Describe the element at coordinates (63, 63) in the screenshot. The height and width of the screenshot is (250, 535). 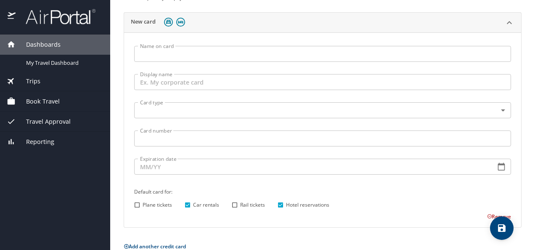
I see `span: My Travel Dashboard` at that location.